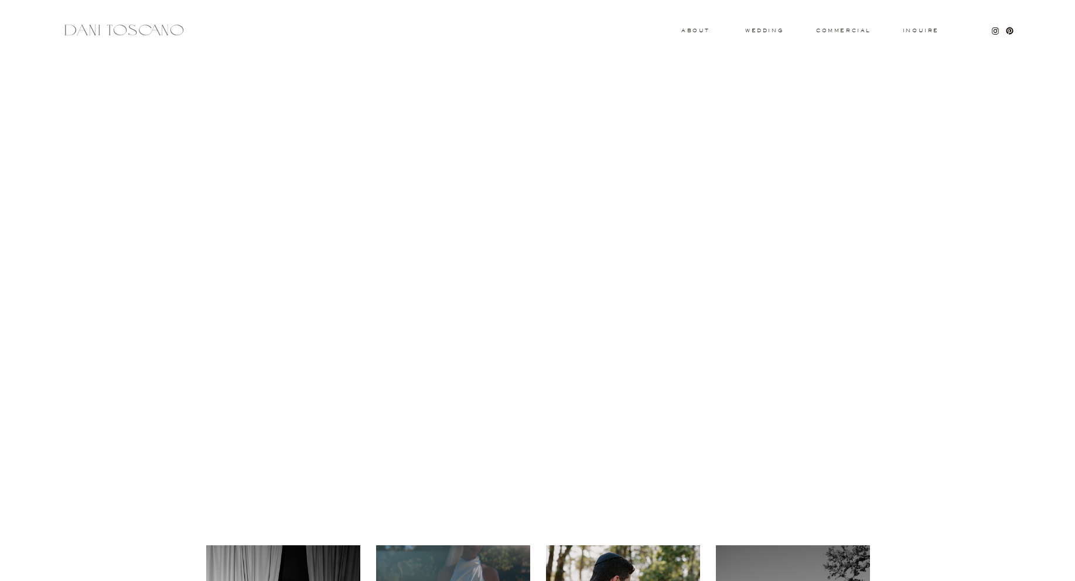 Image resolution: width=1075 pixels, height=581 pixels. Describe the element at coordinates (921, 31) in the screenshot. I see `h3: Inquire` at that location.